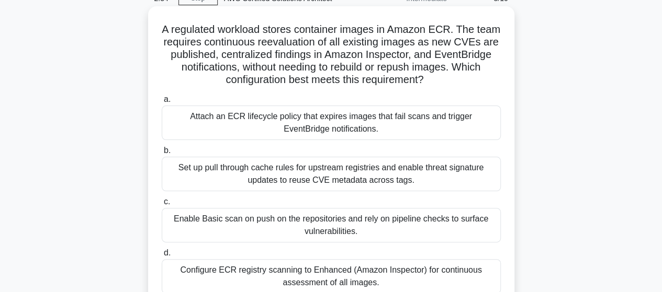 The width and height of the screenshot is (662, 292). I want to click on span: c., so click(167, 201).